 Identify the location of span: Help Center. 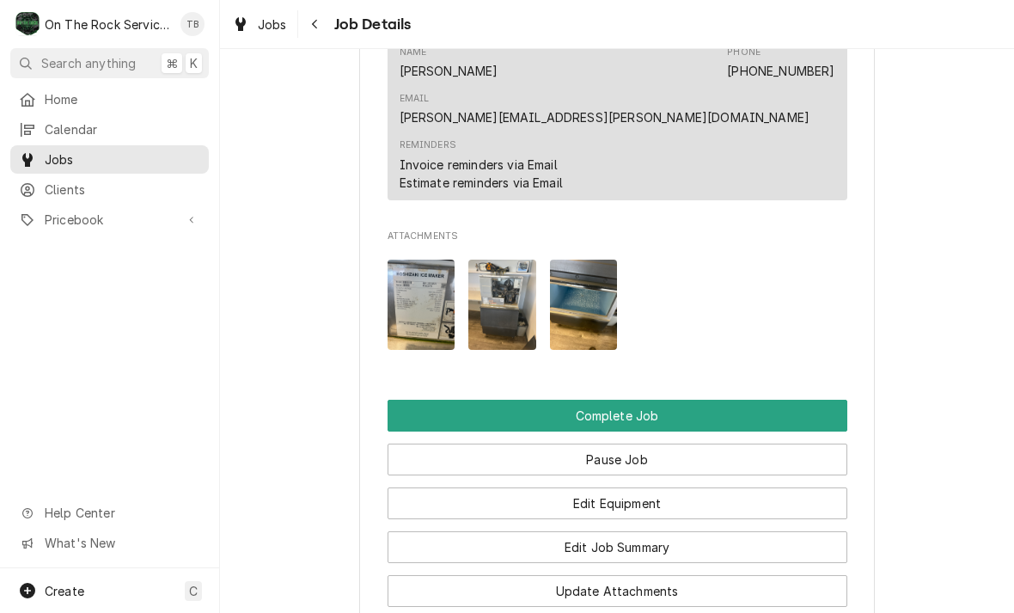
(121, 512).